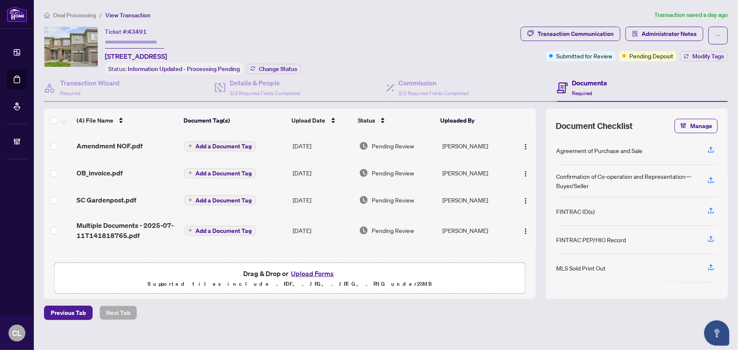 The image size is (738, 350). I want to click on span: 3/3 Required Fields Completed, so click(265, 93).